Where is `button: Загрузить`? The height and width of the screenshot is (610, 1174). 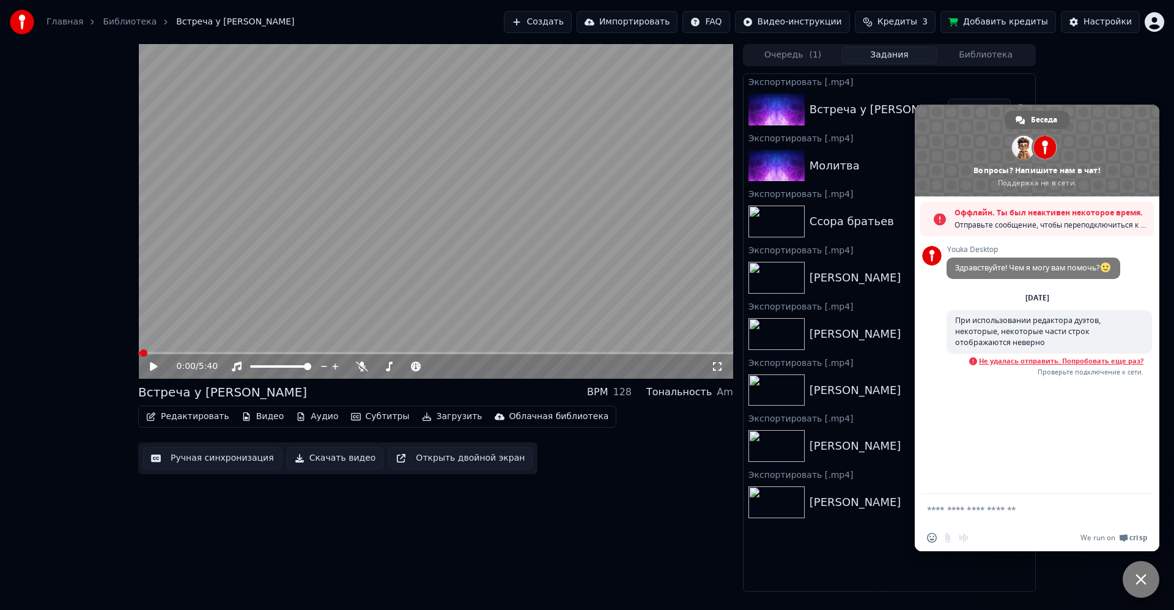
button: Загрузить is located at coordinates (452, 416).